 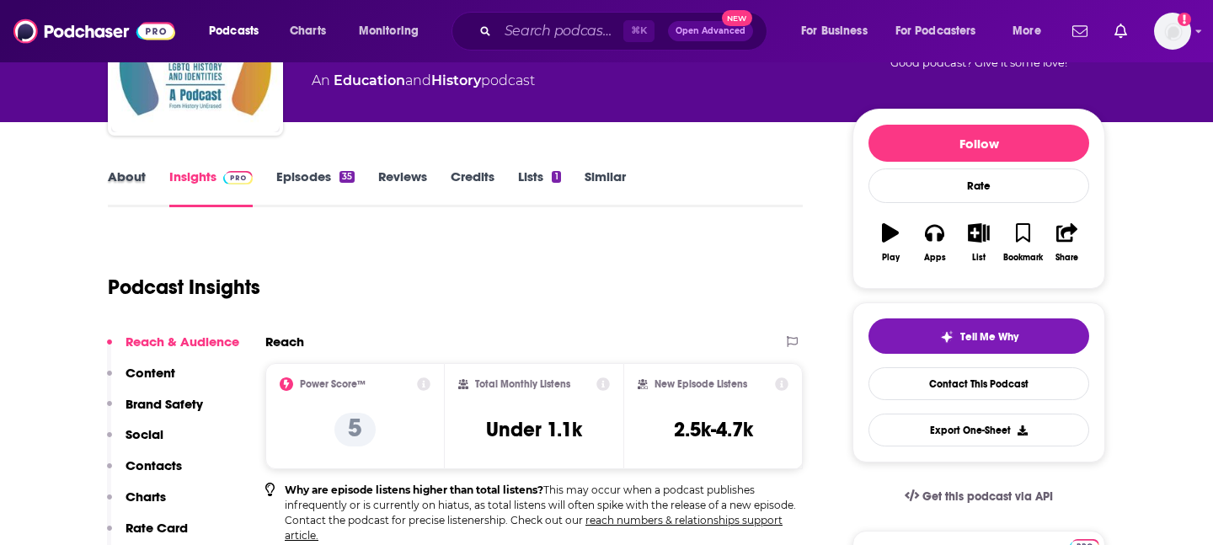 I want to click on p: Social, so click(x=144, y=434).